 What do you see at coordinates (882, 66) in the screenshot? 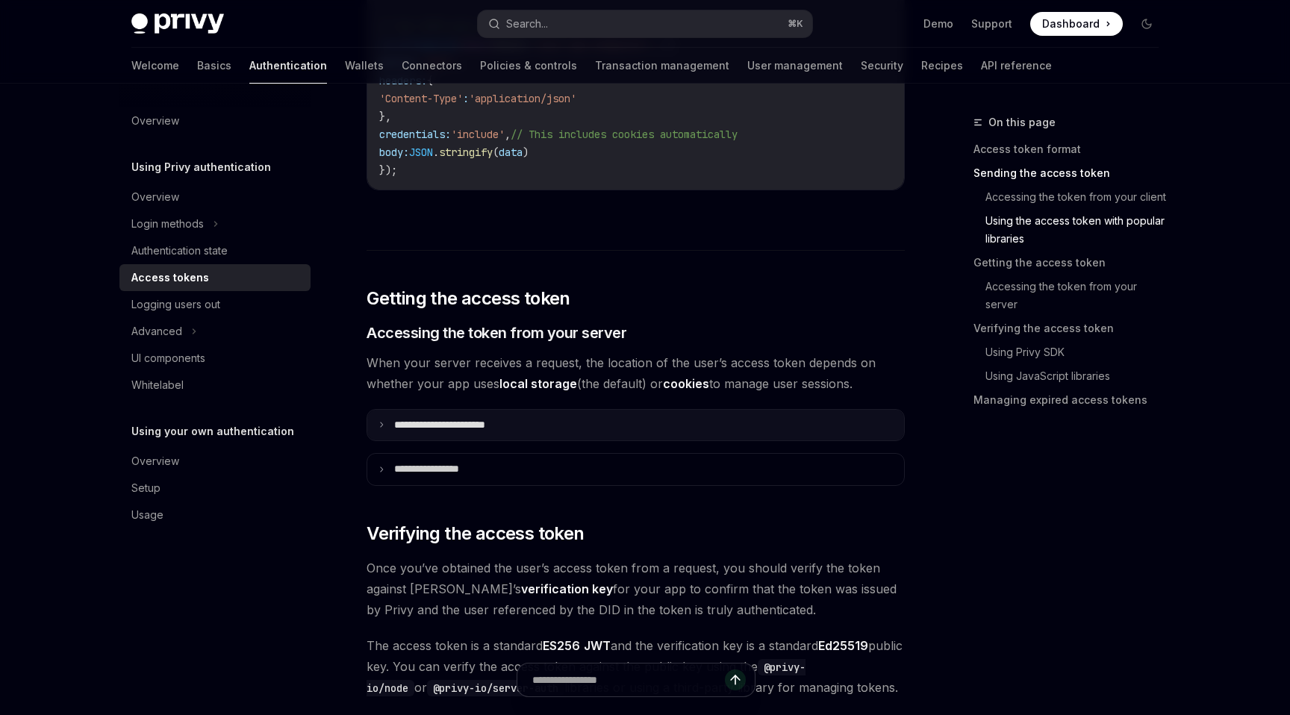
I see `a: Security` at bounding box center [882, 66].